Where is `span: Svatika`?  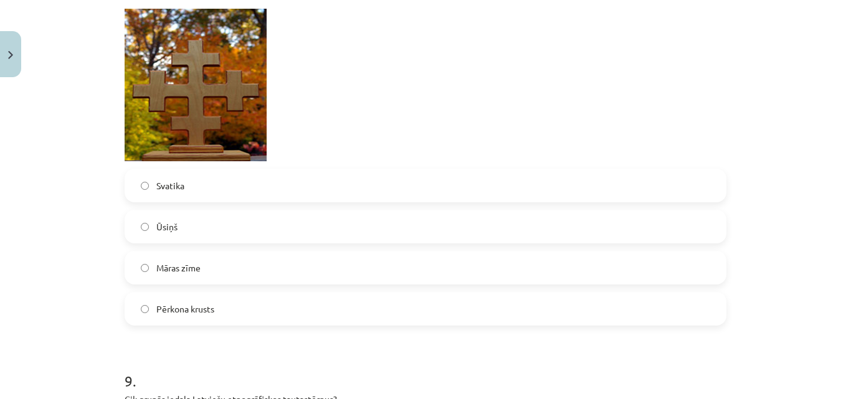 span: Svatika is located at coordinates (170, 186).